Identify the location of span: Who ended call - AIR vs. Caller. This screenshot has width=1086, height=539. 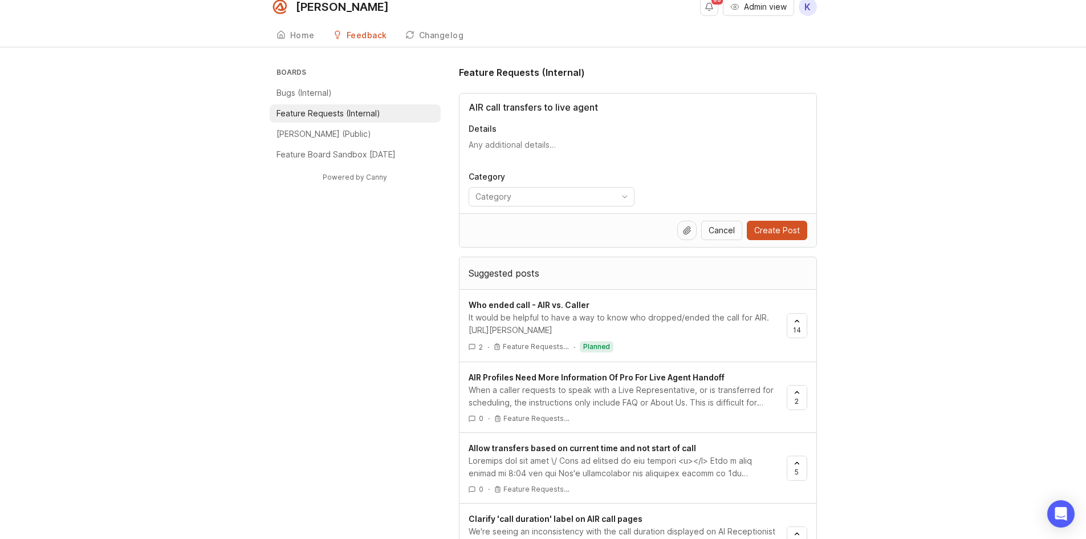
(529, 304).